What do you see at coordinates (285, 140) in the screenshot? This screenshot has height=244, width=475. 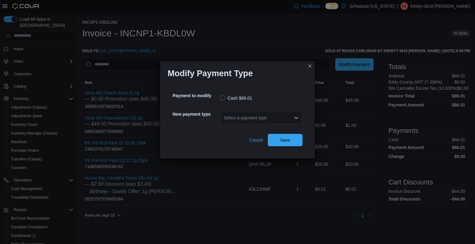 I see `button: Save` at bounding box center [285, 140].